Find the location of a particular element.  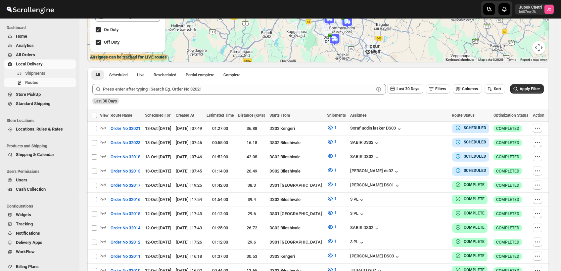

button: Order No 32023 is located at coordinates (125, 143).